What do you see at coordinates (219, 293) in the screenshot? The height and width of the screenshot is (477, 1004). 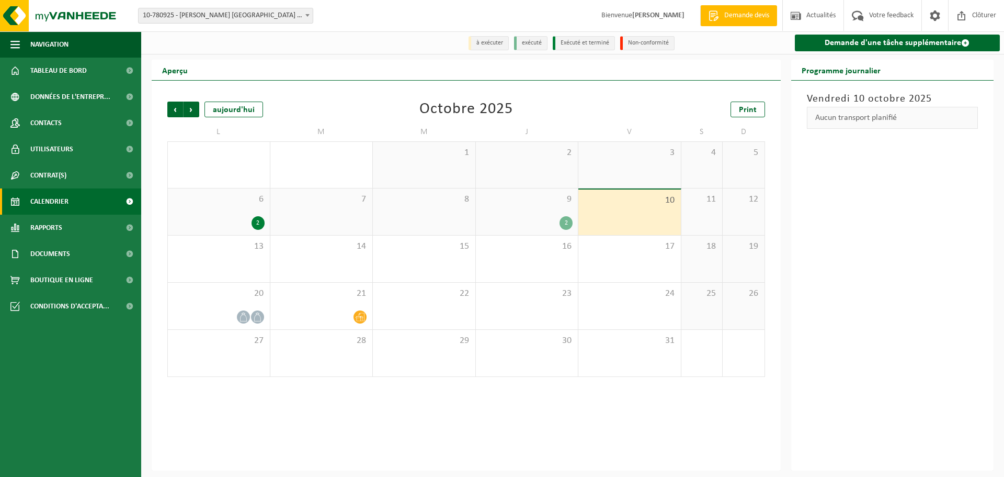 I see `span: 20` at bounding box center [219, 293].